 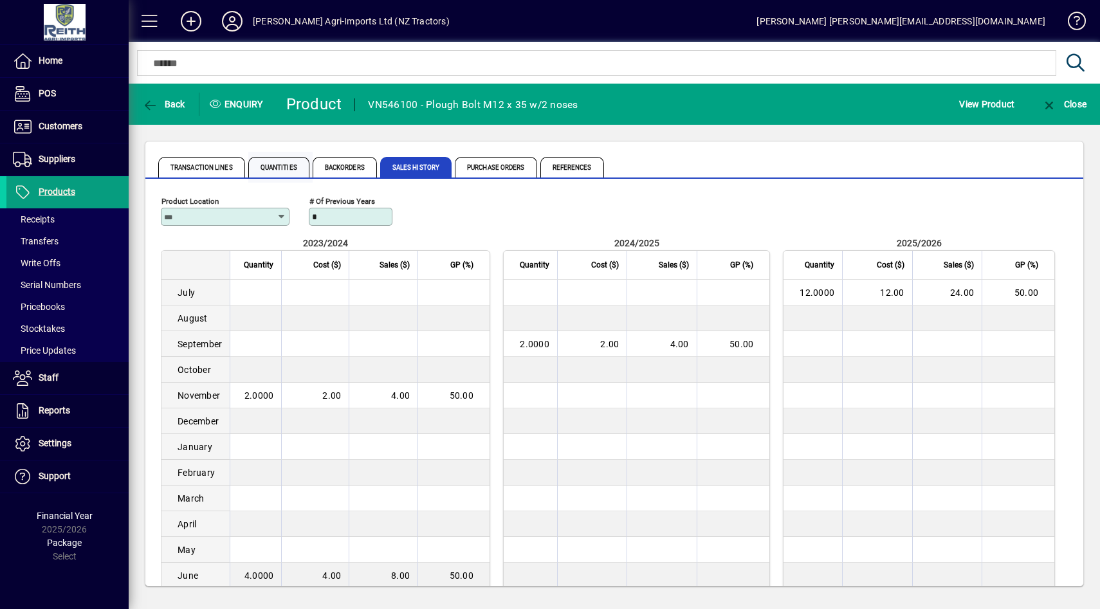 What do you see at coordinates (817, 293) in the screenshot?
I see `span: 12.0000` at bounding box center [817, 293].